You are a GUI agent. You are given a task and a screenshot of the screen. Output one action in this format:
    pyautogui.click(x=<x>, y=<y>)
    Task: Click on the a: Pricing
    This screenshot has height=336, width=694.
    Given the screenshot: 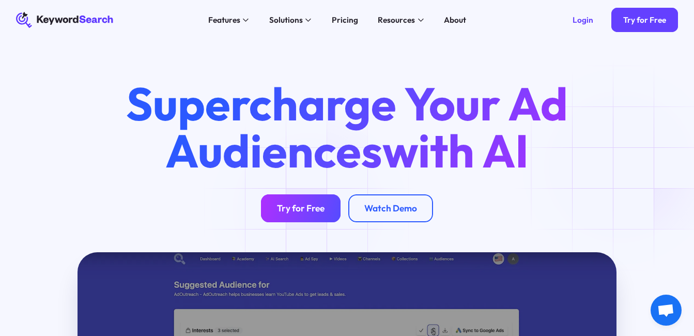 What is the action you would take?
    pyautogui.click(x=345, y=20)
    